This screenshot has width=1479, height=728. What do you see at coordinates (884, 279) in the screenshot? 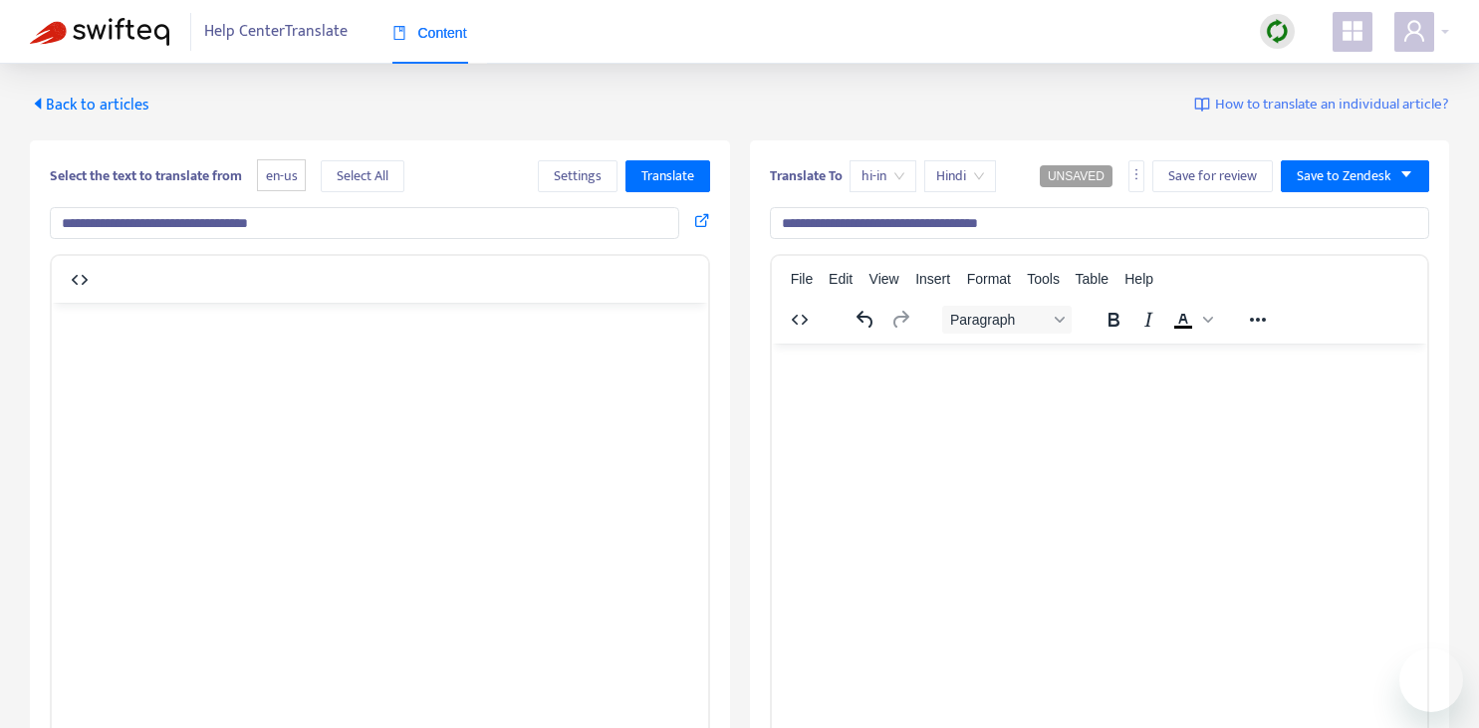
I see `span: View` at bounding box center [884, 279].